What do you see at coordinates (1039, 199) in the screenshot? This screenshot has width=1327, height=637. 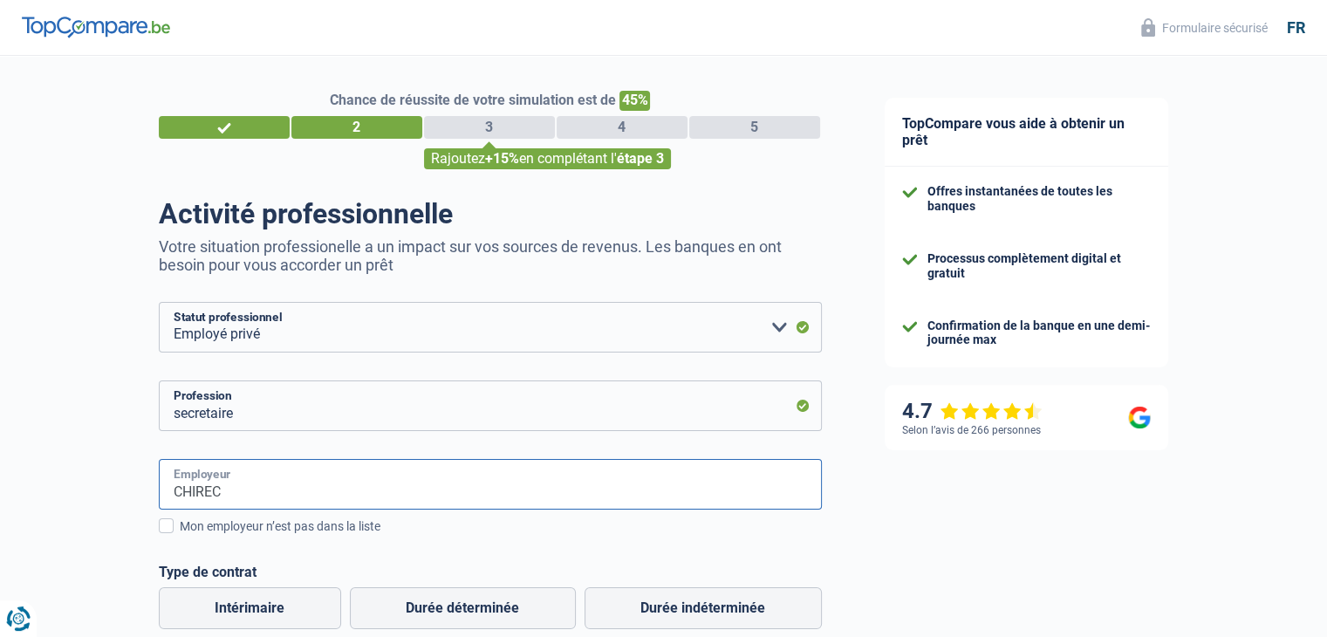 I see `div: Offres instantanées de toutes les banques` at bounding box center [1039, 199].